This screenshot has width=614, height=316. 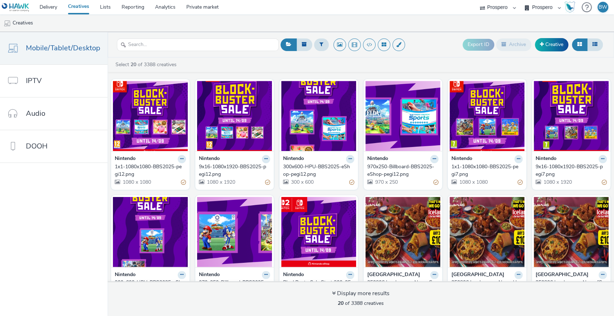 I want to click on a: 250806 Las Iguanas News Conquest, so click(x=403, y=287).